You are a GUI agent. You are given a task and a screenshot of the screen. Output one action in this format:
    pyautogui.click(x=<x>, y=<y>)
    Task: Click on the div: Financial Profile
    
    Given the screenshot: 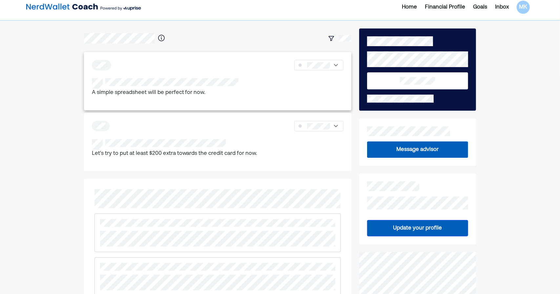 What is the action you would take?
    pyautogui.click(x=445, y=7)
    